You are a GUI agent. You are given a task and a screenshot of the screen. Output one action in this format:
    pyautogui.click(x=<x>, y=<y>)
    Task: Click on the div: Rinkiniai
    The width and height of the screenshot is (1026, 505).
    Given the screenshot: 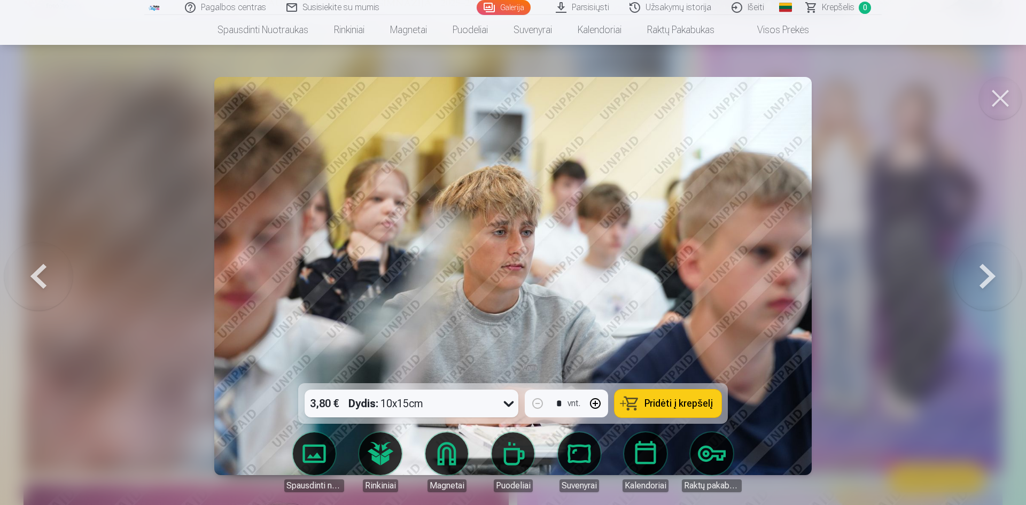 What is the action you would take?
    pyautogui.click(x=380, y=486)
    